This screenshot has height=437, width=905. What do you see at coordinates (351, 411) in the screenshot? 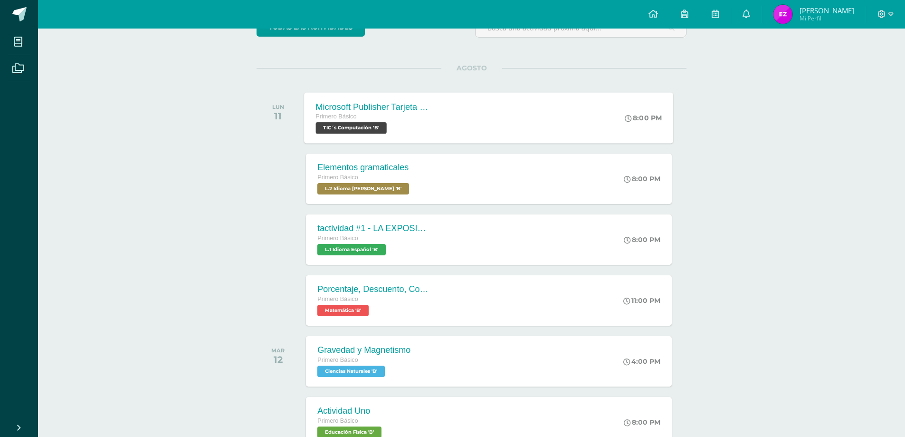
I see `div: Actividad Uno` at bounding box center [351, 411].